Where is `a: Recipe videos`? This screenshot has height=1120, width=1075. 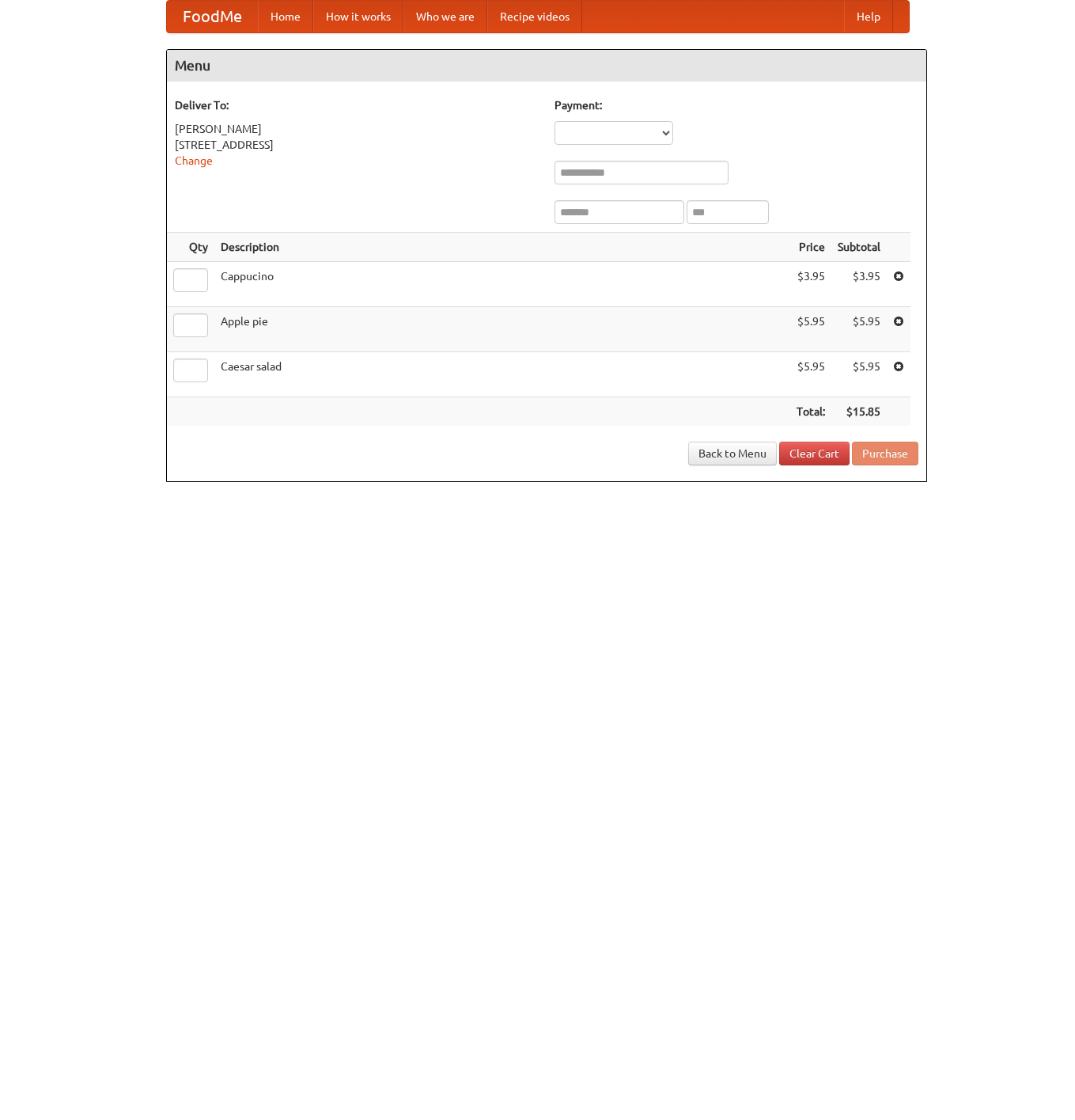
a: Recipe videos is located at coordinates (535, 17).